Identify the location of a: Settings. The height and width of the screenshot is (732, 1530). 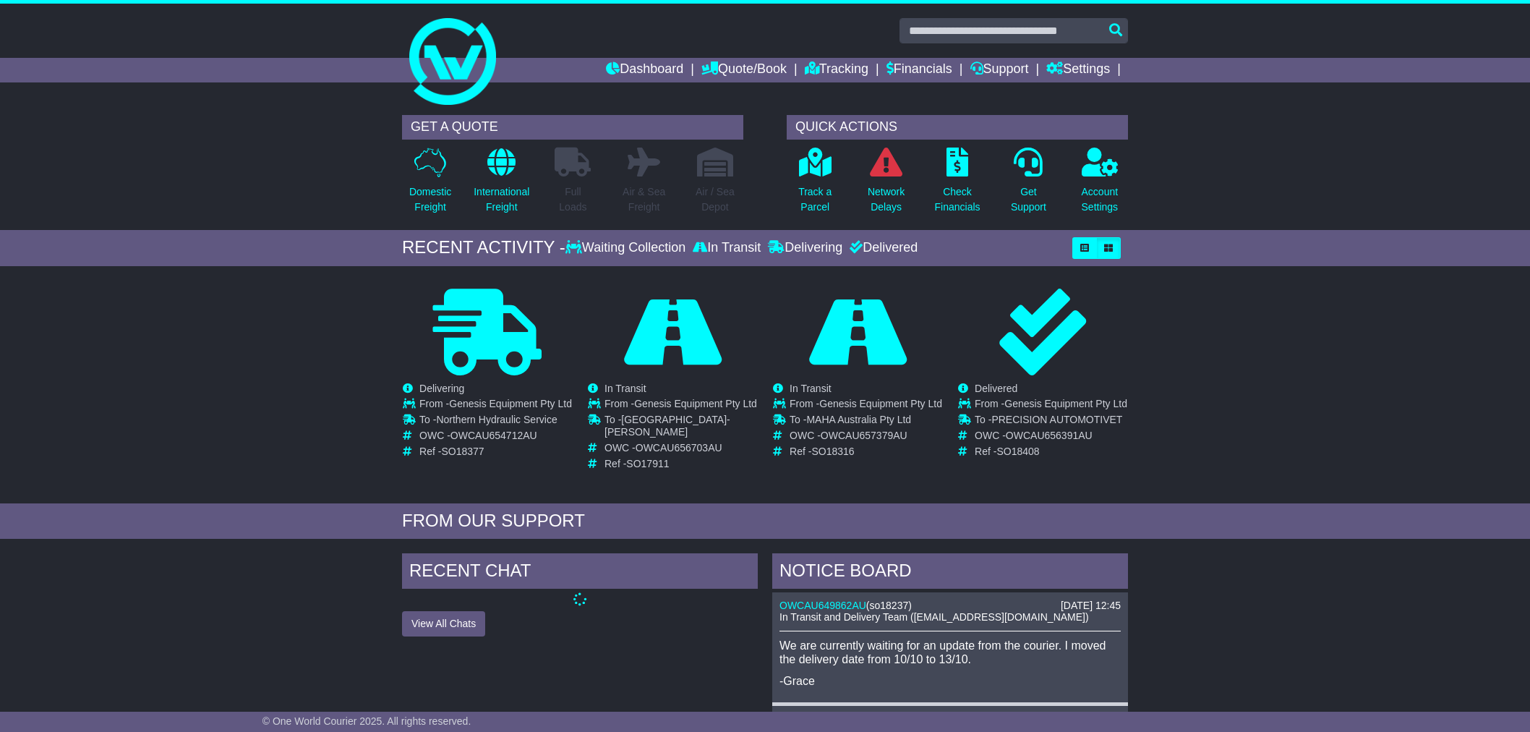
(1078, 70).